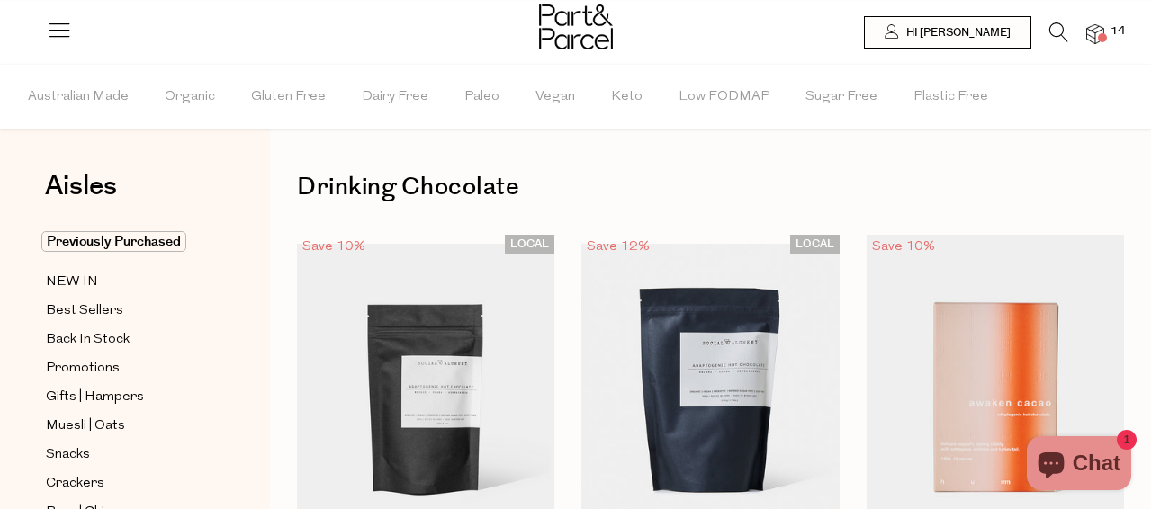  I want to click on span: Gifts | Hampers, so click(94, 398).